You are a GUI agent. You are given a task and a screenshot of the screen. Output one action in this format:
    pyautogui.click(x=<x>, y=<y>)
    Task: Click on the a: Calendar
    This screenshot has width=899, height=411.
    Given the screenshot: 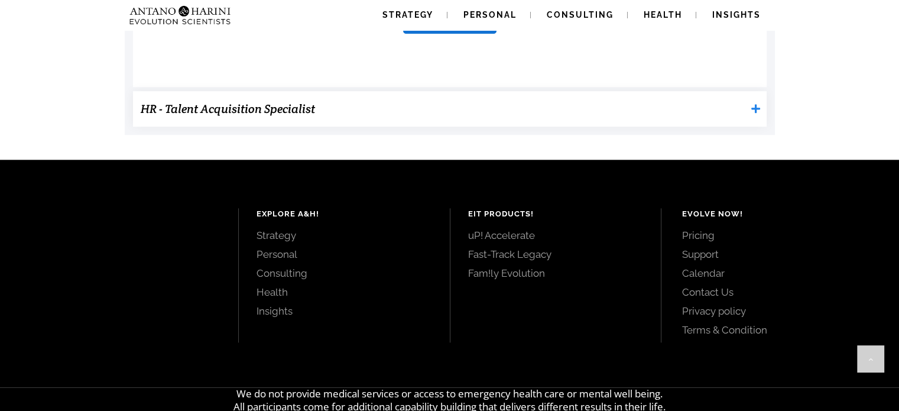 What is the action you would take?
    pyautogui.click(x=777, y=273)
    